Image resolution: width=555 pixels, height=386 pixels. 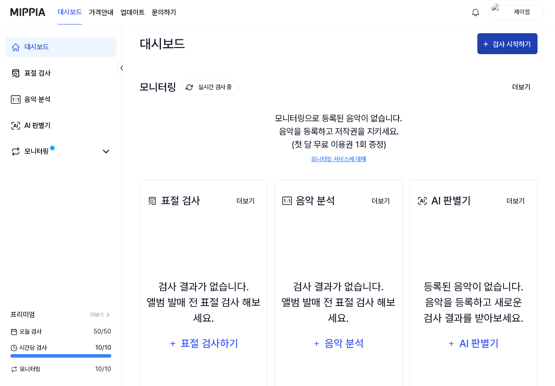 I want to click on a: 음악 분석, so click(x=61, y=100).